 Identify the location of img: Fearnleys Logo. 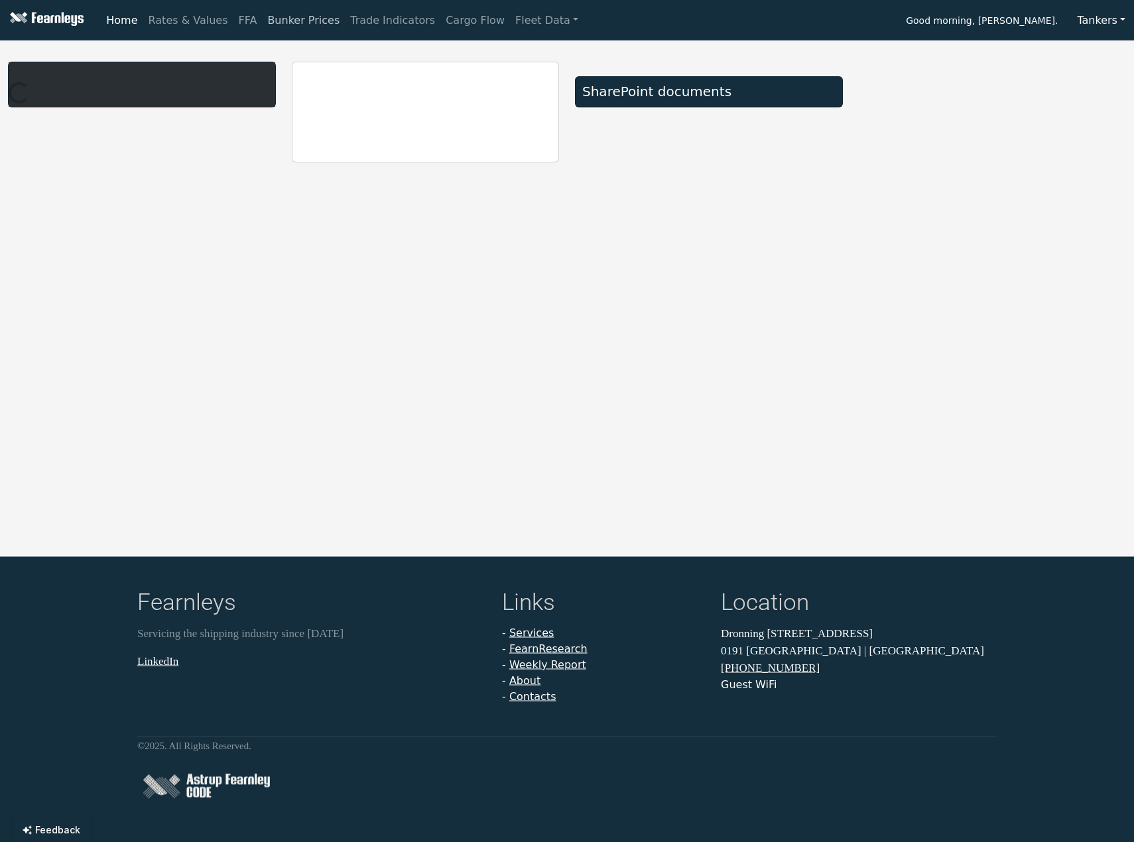
(45, 20).